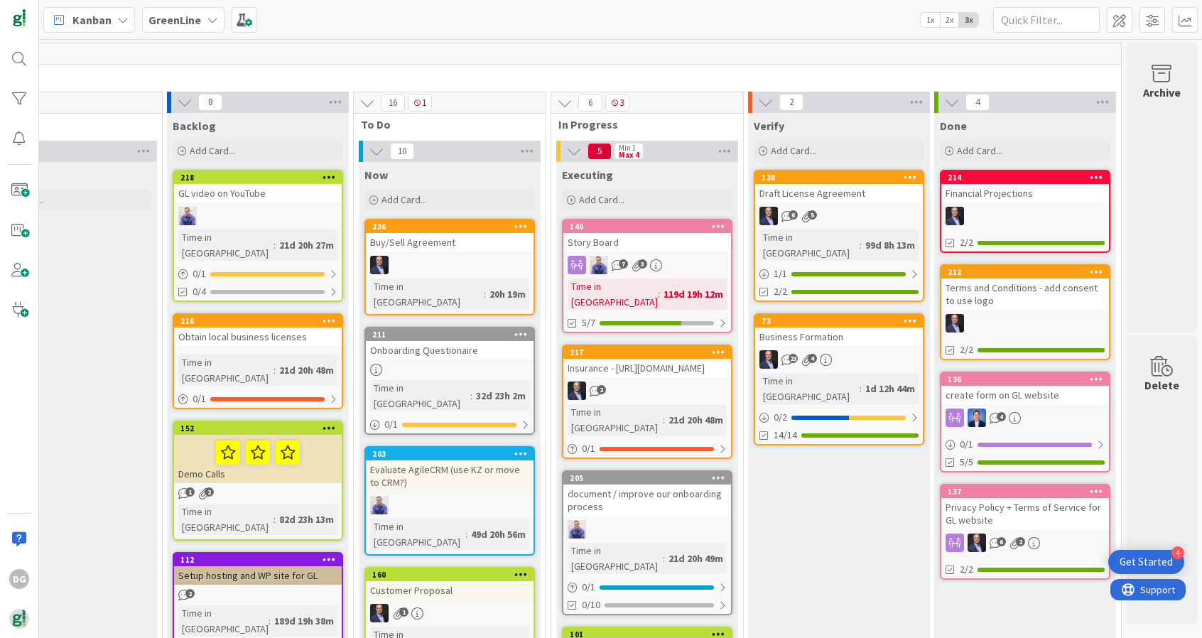 Image resolution: width=1202 pixels, height=638 pixels. Describe the element at coordinates (1161, 92) in the screenshot. I see `div: Archive` at that location.